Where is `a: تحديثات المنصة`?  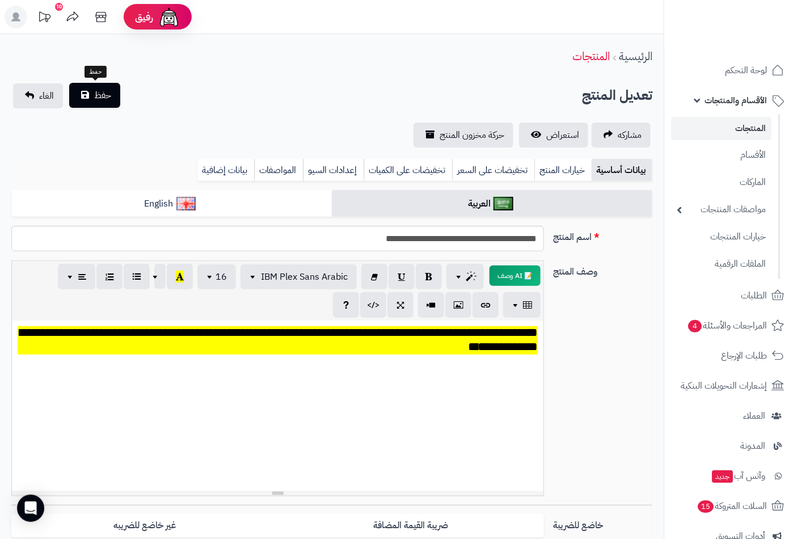 a: تحديثات المنصة is located at coordinates (44, 18).